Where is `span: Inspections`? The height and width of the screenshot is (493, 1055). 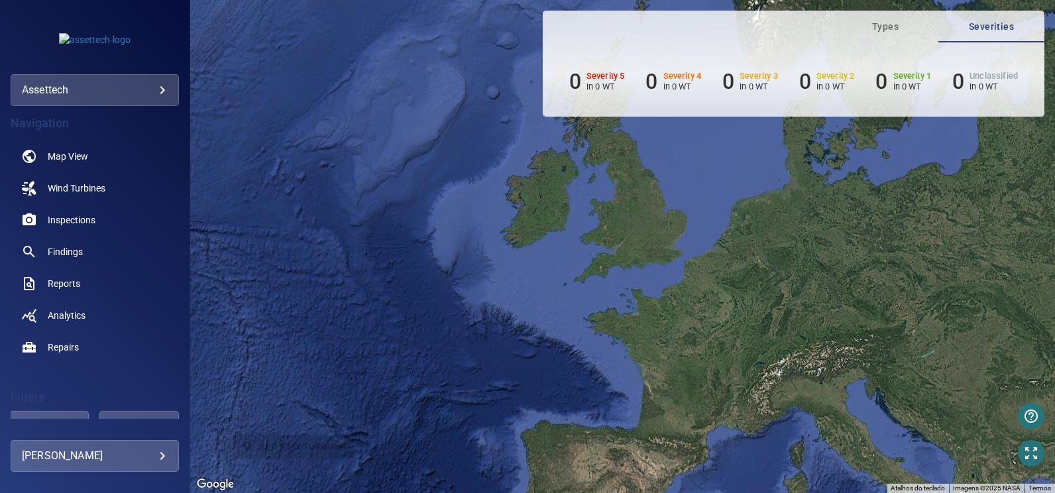
span: Inspections is located at coordinates (72, 220).